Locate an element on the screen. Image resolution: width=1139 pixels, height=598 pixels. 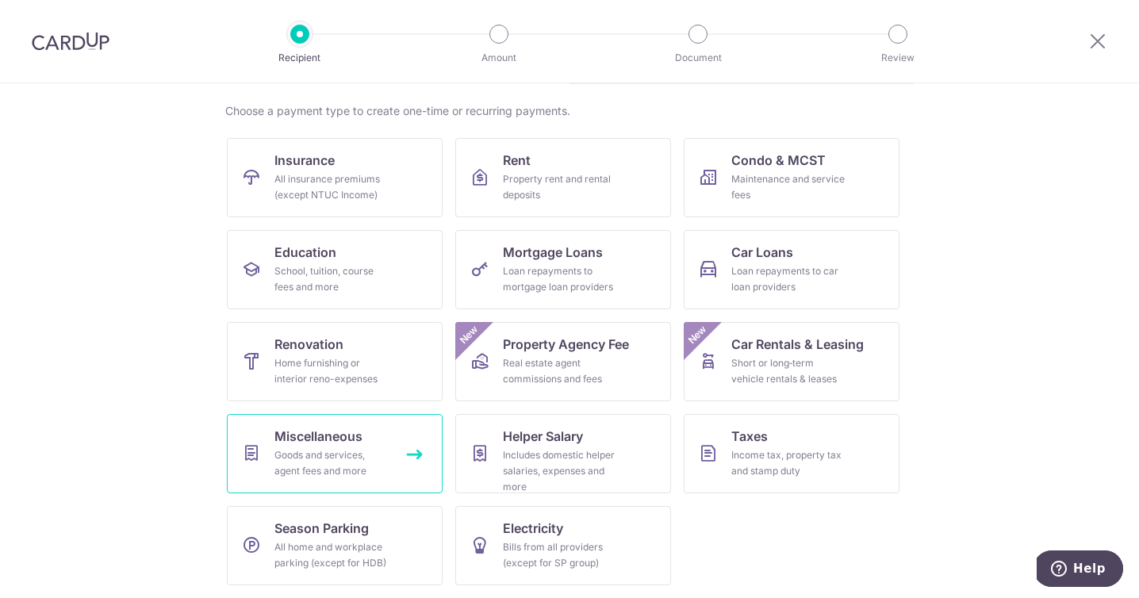
span: Insurance is located at coordinates (305, 160).